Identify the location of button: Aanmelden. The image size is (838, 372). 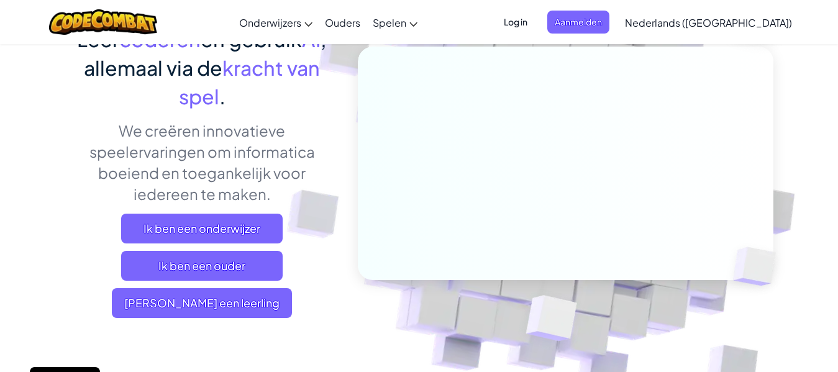
(578, 22).